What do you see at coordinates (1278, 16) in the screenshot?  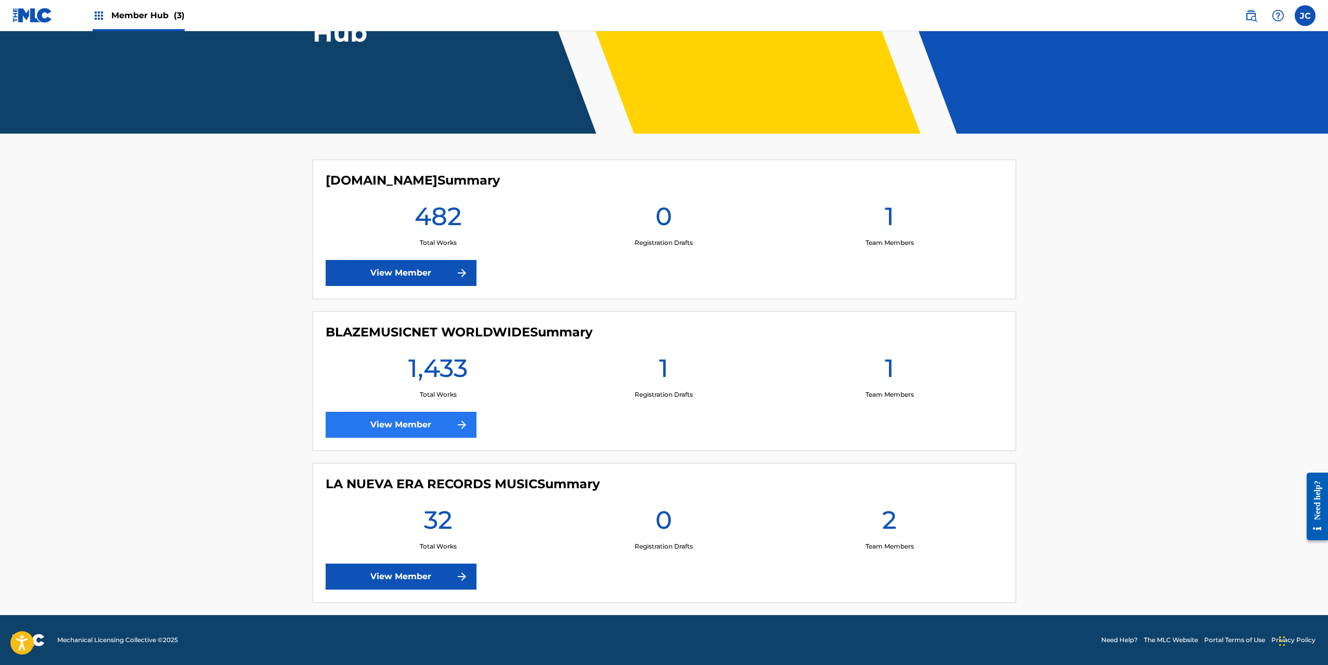 I see `div: Help` at bounding box center [1278, 16].